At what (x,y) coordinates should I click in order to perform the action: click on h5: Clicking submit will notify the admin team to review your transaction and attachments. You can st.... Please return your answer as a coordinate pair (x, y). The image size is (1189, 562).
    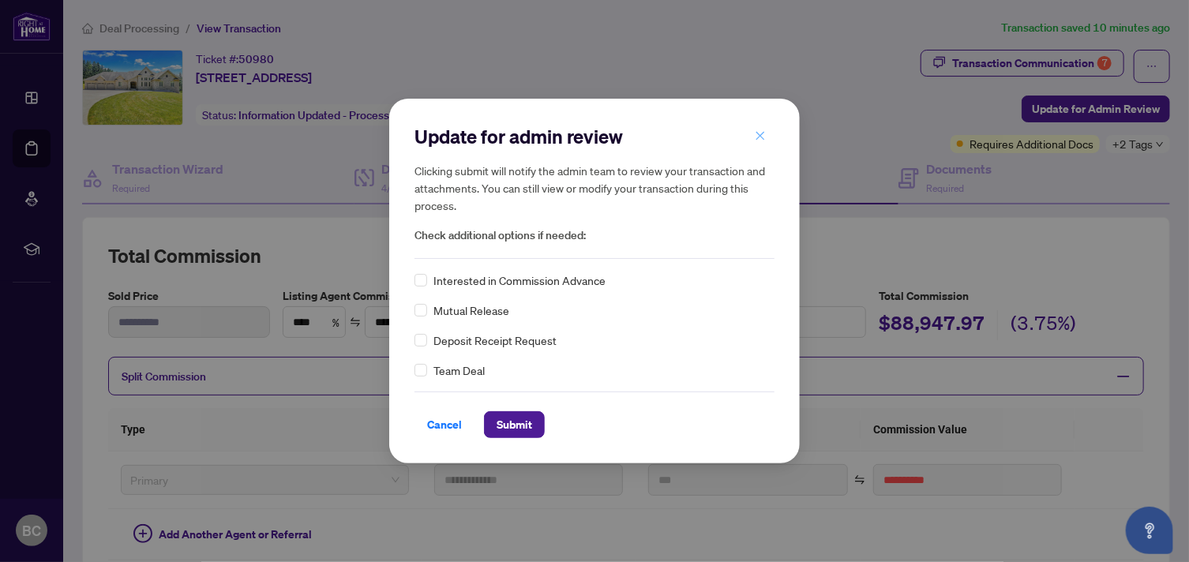
    Looking at the image, I should click on (594, 188).